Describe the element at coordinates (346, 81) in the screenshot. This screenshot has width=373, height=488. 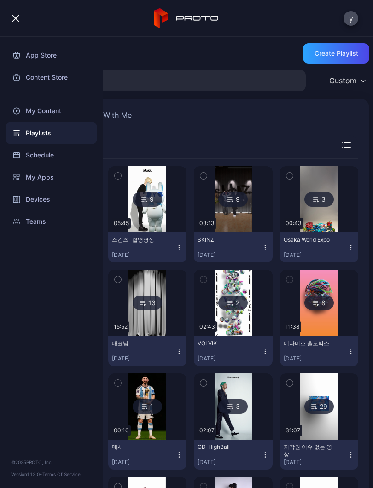
I see `button: Custom` at that location.